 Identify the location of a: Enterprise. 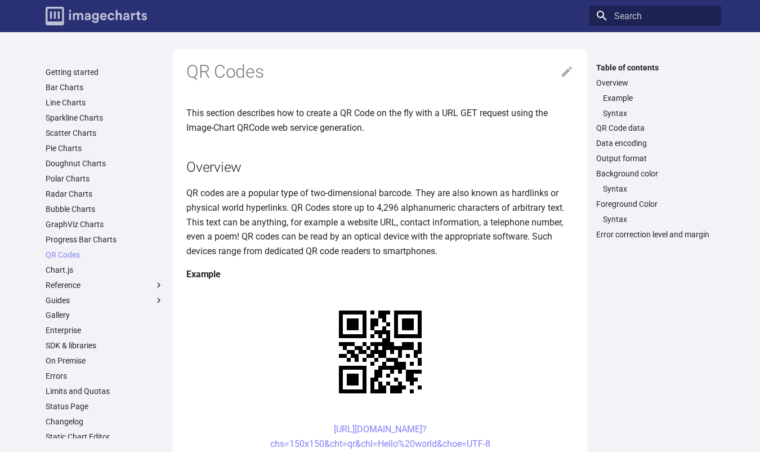
(105, 330).